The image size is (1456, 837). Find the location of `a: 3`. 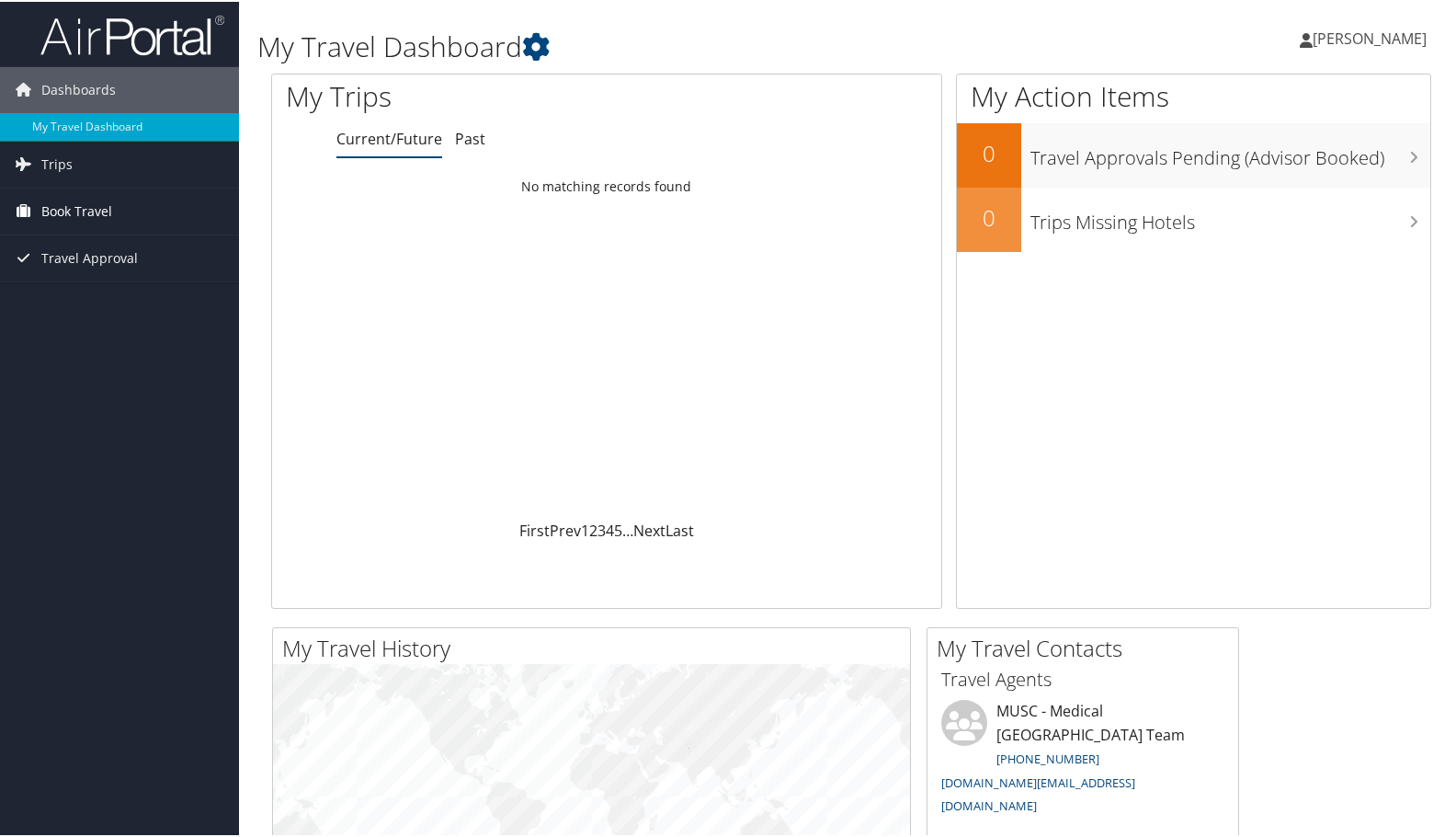

a: 3 is located at coordinates (601, 528).